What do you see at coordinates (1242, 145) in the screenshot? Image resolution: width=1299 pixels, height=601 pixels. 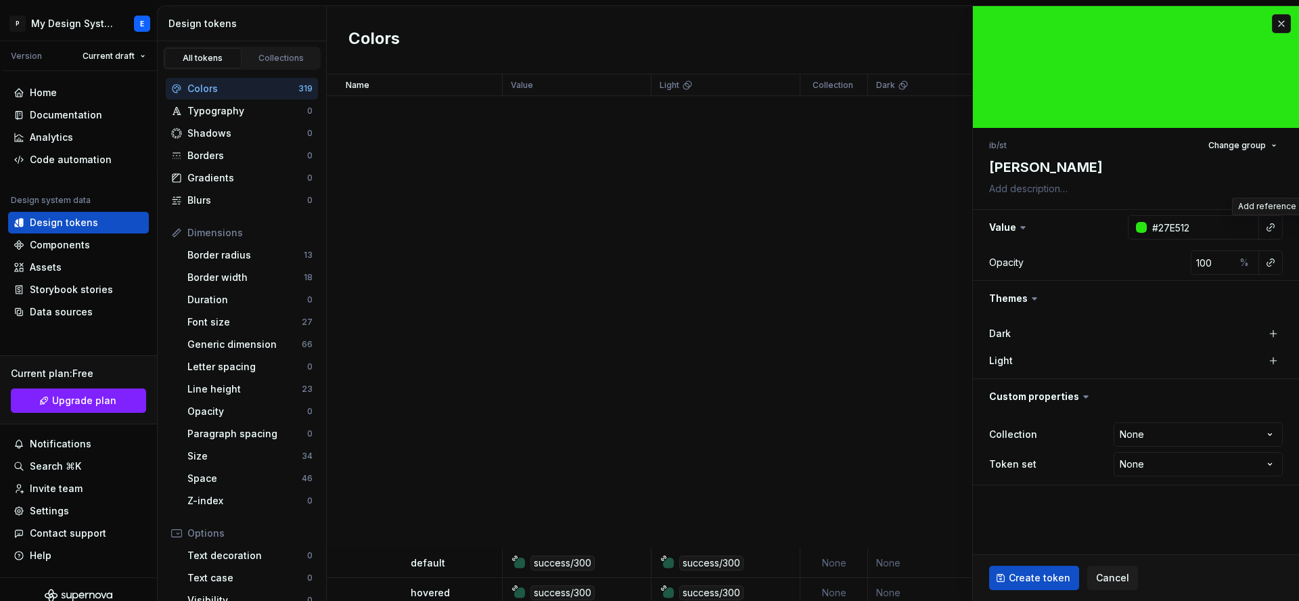 I see `button: Change group` at bounding box center [1242, 145].